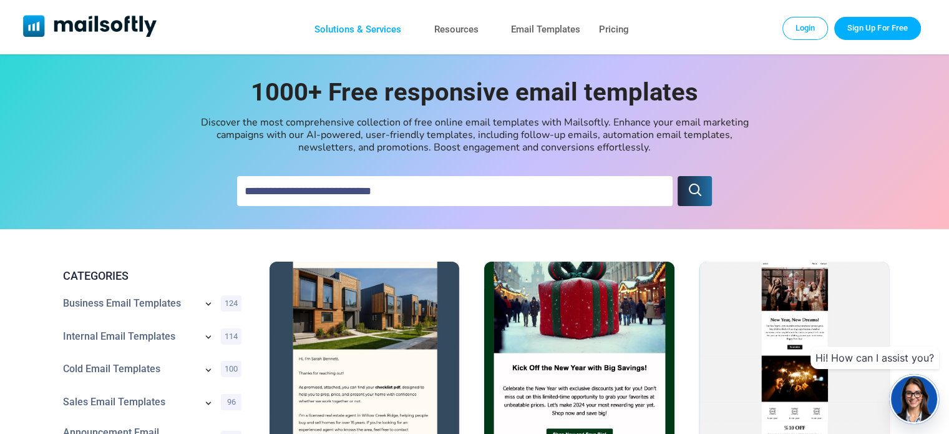 Image resolution: width=949 pixels, height=434 pixels. What do you see at coordinates (208, 404) in the screenshot?
I see `a: Show subcategories for Sales Email Templates` at bounding box center [208, 404].